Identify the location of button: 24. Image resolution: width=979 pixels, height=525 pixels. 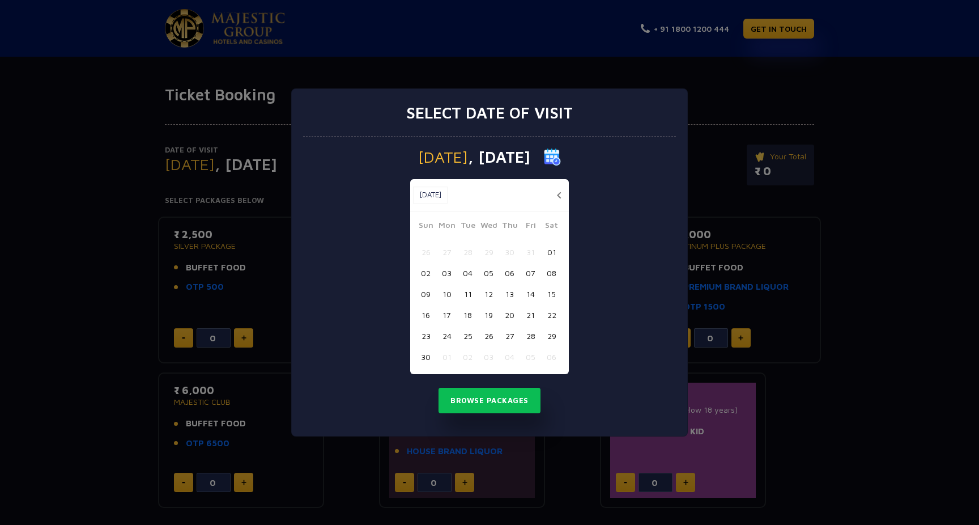
(446, 335).